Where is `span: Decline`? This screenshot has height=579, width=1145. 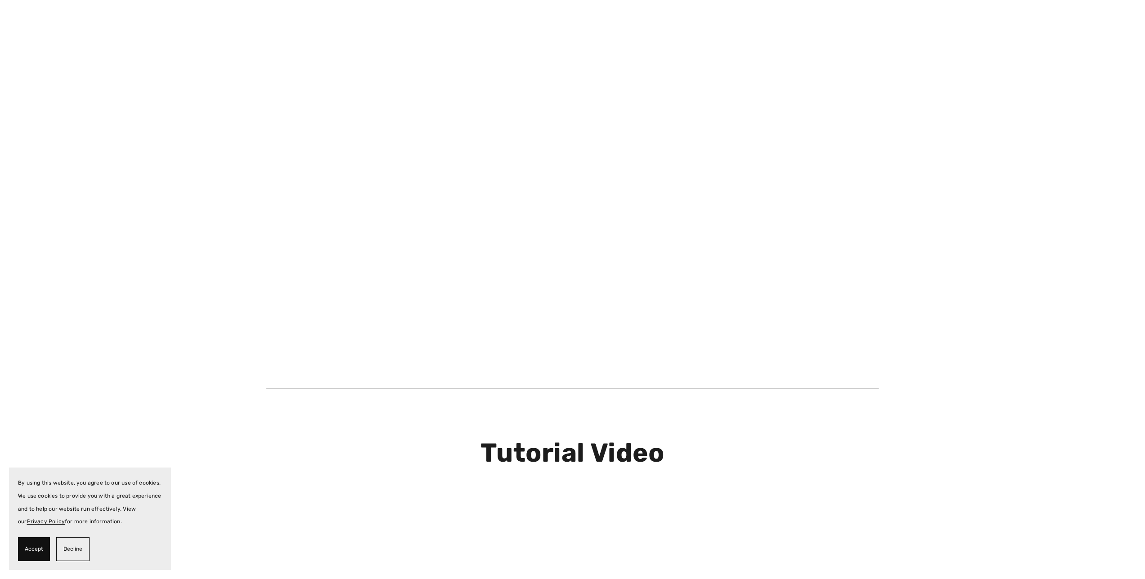 span: Decline is located at coordinates (73, 549).